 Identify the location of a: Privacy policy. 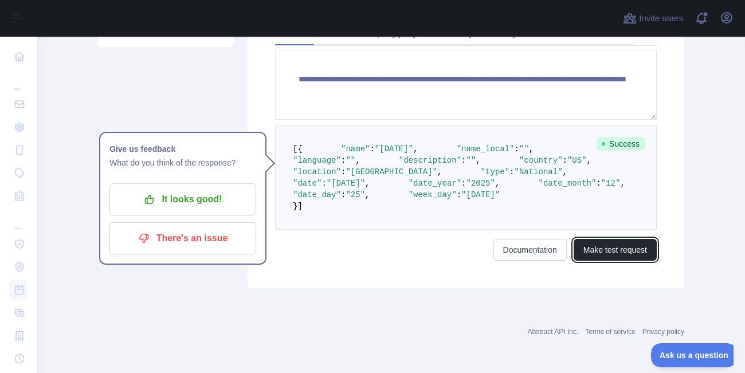
(663, 332).